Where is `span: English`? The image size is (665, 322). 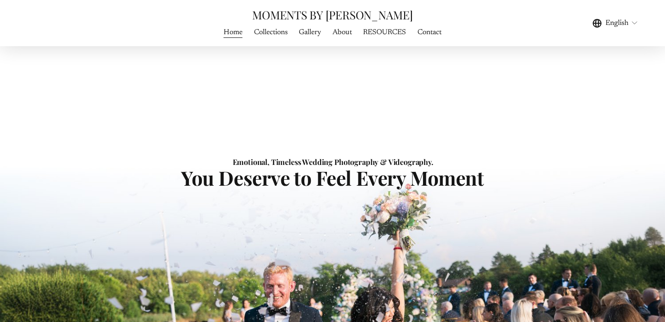 span: English is located at coordinates (617, 23).